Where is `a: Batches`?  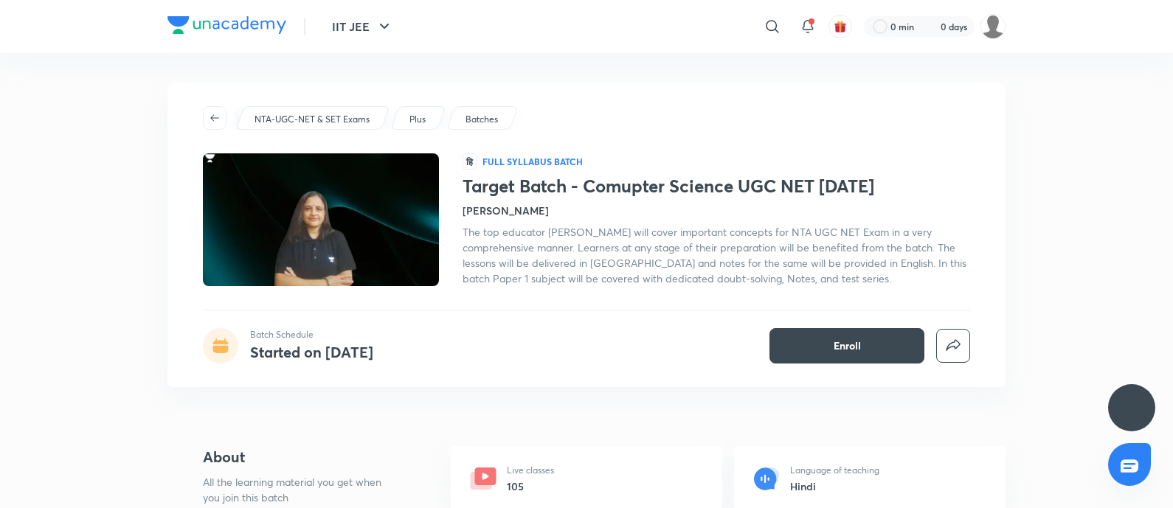 a: Batches is located at coordinates (482, 119).